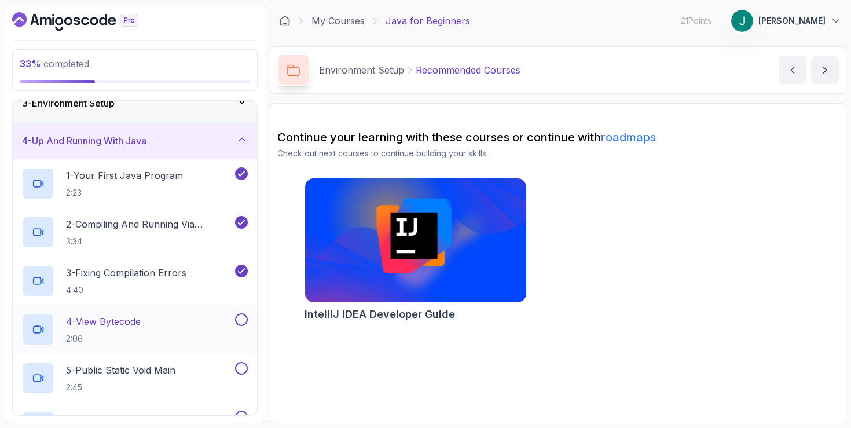  What do you see at coordinates (30, 64) in the screenshot?
I see `span: 33 %` at bounding box center [30, 64].